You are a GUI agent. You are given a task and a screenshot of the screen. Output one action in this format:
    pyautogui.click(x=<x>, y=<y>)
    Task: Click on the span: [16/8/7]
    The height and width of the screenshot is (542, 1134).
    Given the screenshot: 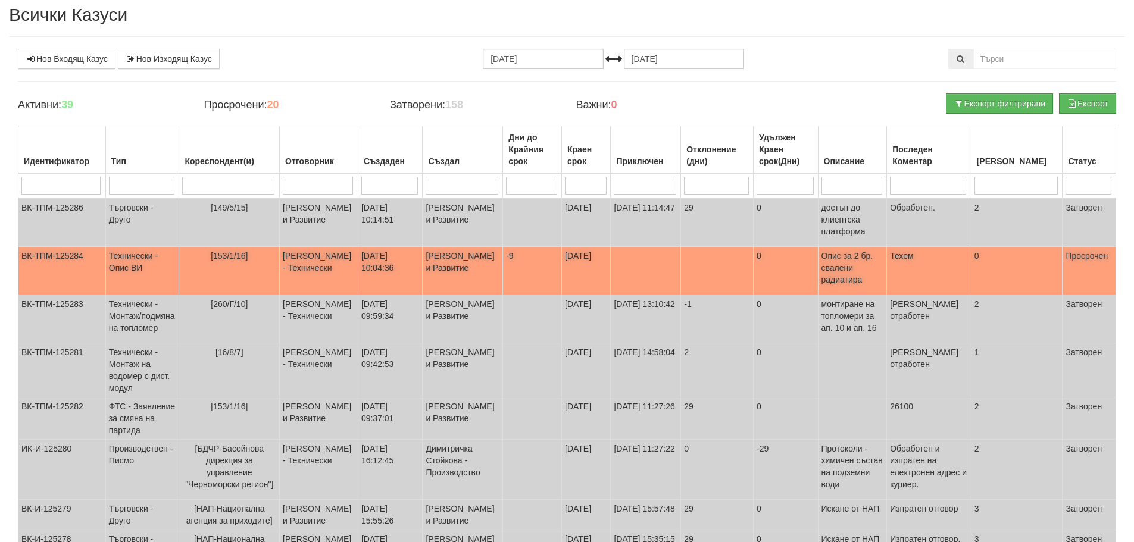 What is the action you would take?
    pyautogui.click(x=229, y=352)
    